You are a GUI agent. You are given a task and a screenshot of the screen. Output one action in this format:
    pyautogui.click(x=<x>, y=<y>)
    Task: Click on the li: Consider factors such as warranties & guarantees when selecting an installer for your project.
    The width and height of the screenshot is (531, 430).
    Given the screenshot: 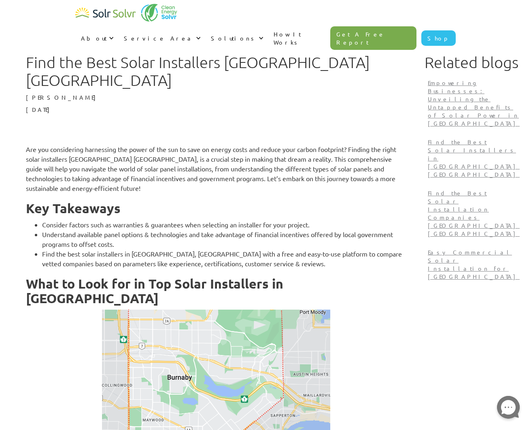 What is the action you would take?
    pyautogui.click(x=224, y=224)
    